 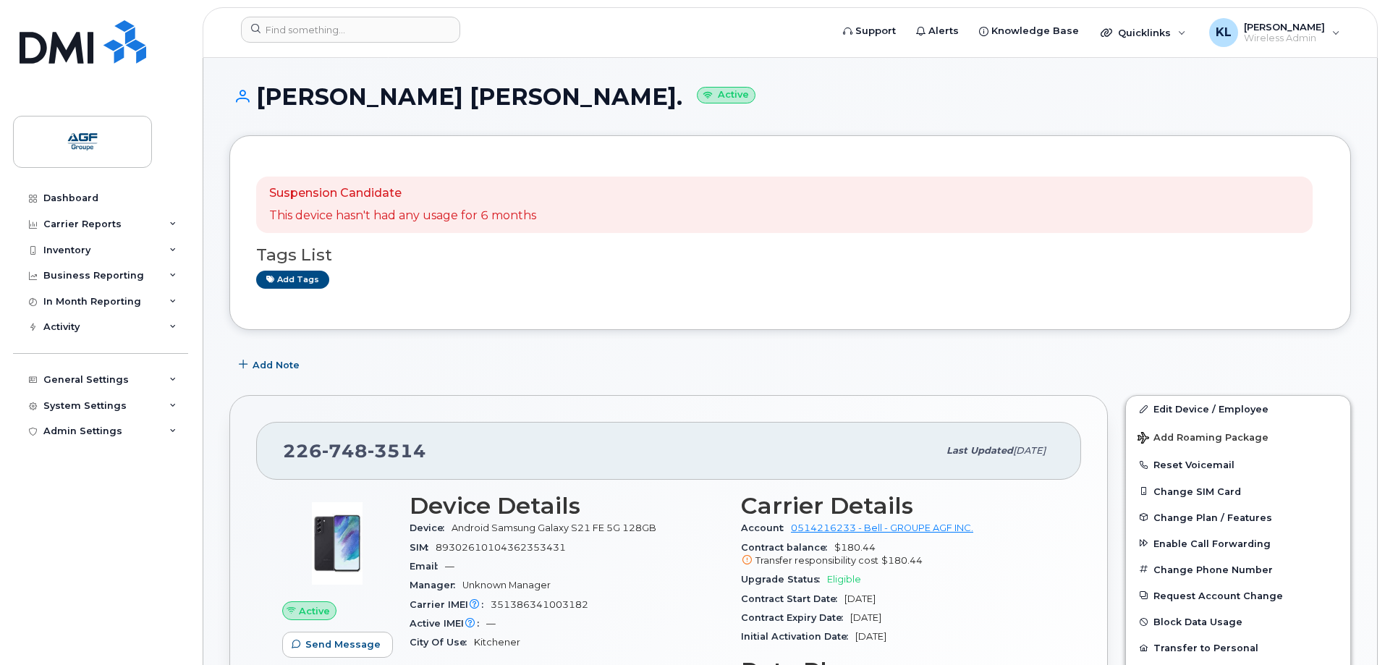 What do you see at coordinates (507, 585) in the screenshot?
I see `span: Unknown Manager` at bounding box center [507, 585].